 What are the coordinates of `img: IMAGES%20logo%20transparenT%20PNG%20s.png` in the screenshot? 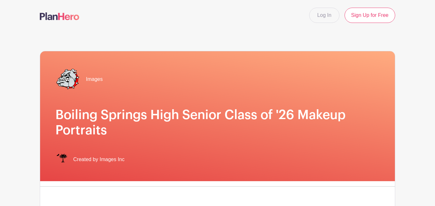 It's located at (62, 160).